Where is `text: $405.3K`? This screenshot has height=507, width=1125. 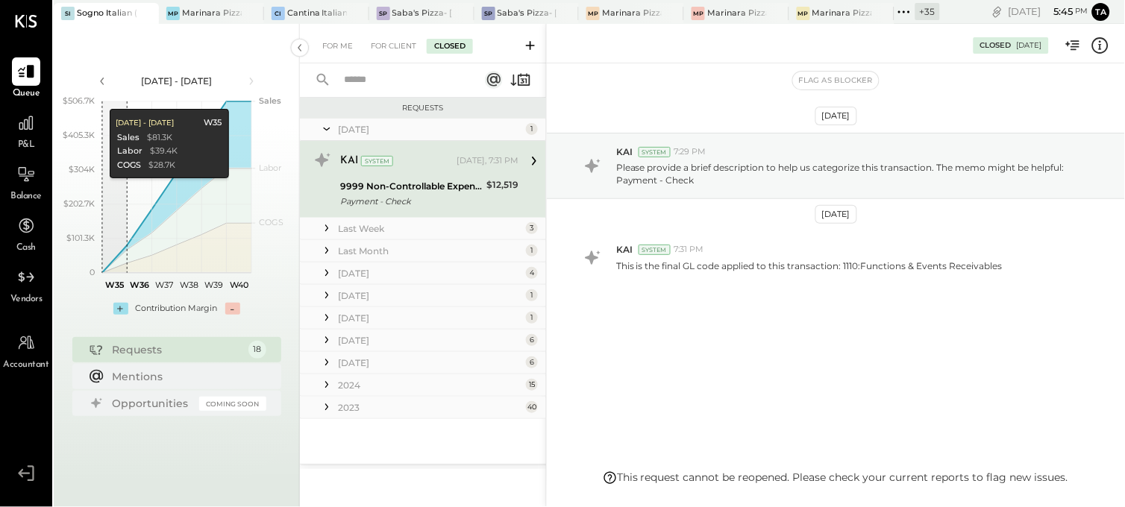 text: $405.3K is located at coordinates (78, 135).